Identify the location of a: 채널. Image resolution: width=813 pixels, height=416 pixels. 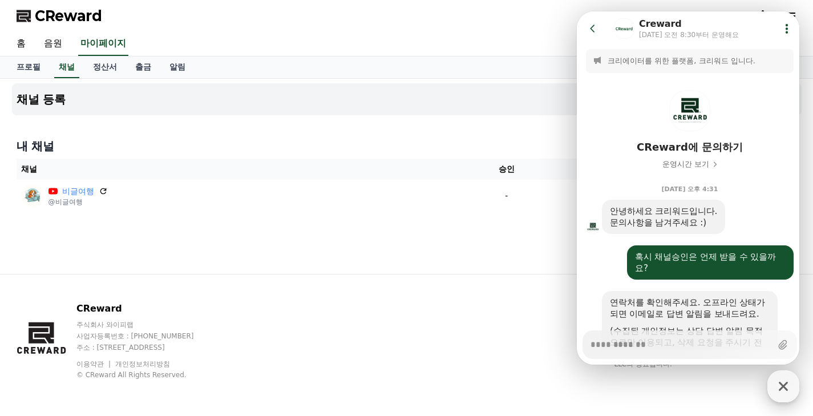
(67, 67).